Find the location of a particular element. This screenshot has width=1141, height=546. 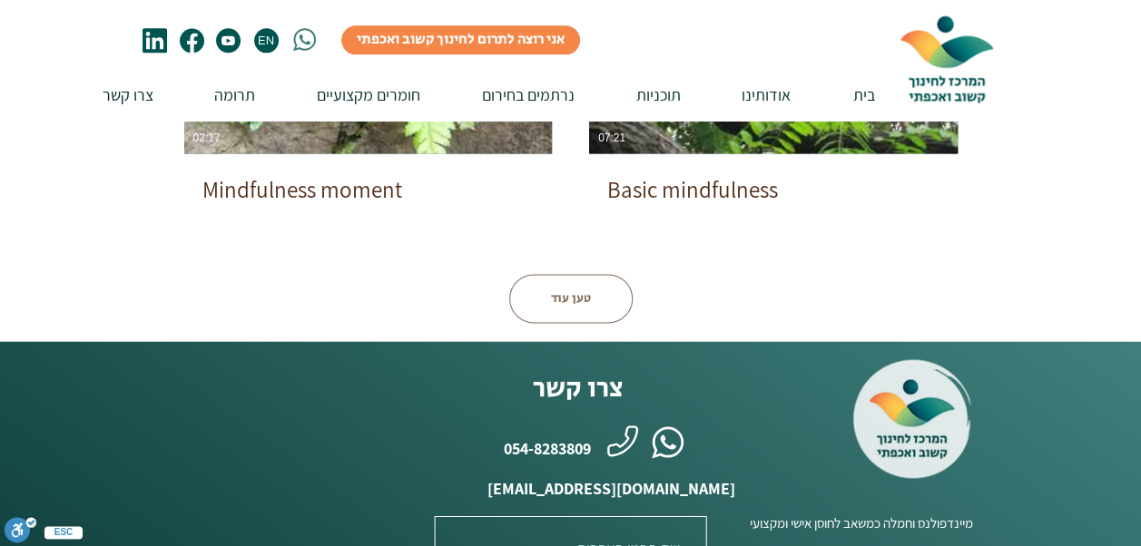

a: נרתמים בחירום is located at coordinates (511, 94).